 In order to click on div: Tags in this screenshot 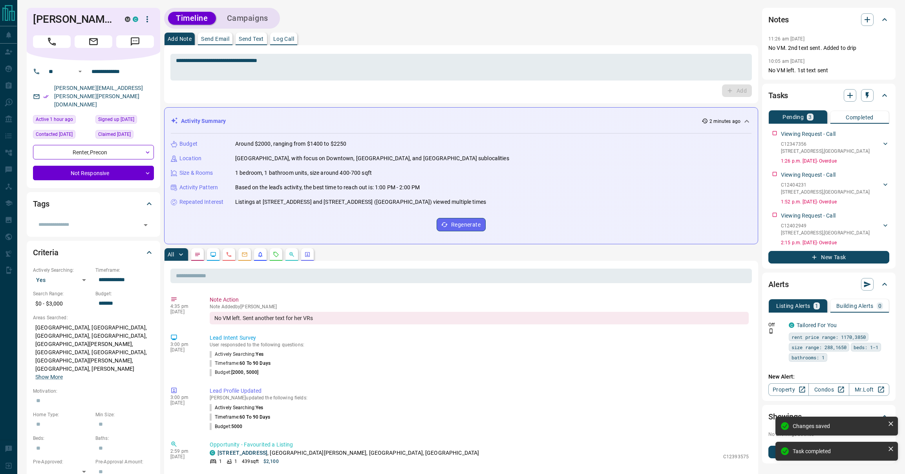, I will do `click(93, 204)`.